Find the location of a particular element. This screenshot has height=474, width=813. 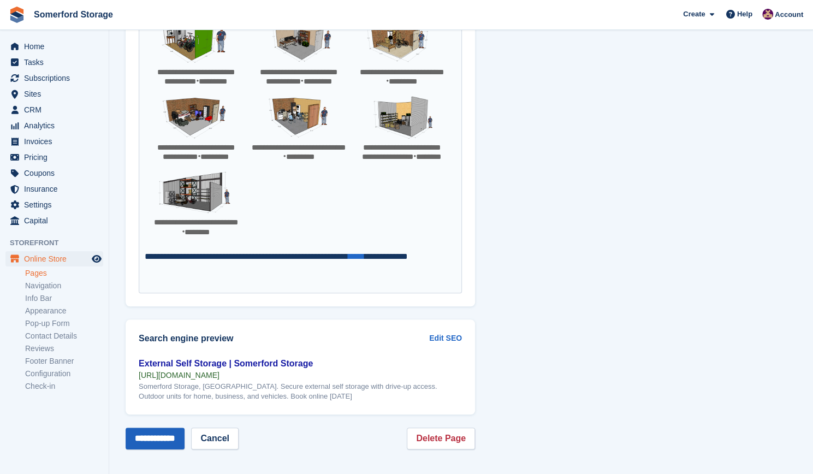

div: External Self Storage | Somerford Storage is located at coordinates (300, 364).